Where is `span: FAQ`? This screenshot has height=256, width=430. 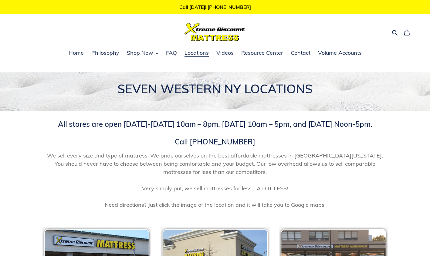
span: FAQ is located at coordinates (172, 53).